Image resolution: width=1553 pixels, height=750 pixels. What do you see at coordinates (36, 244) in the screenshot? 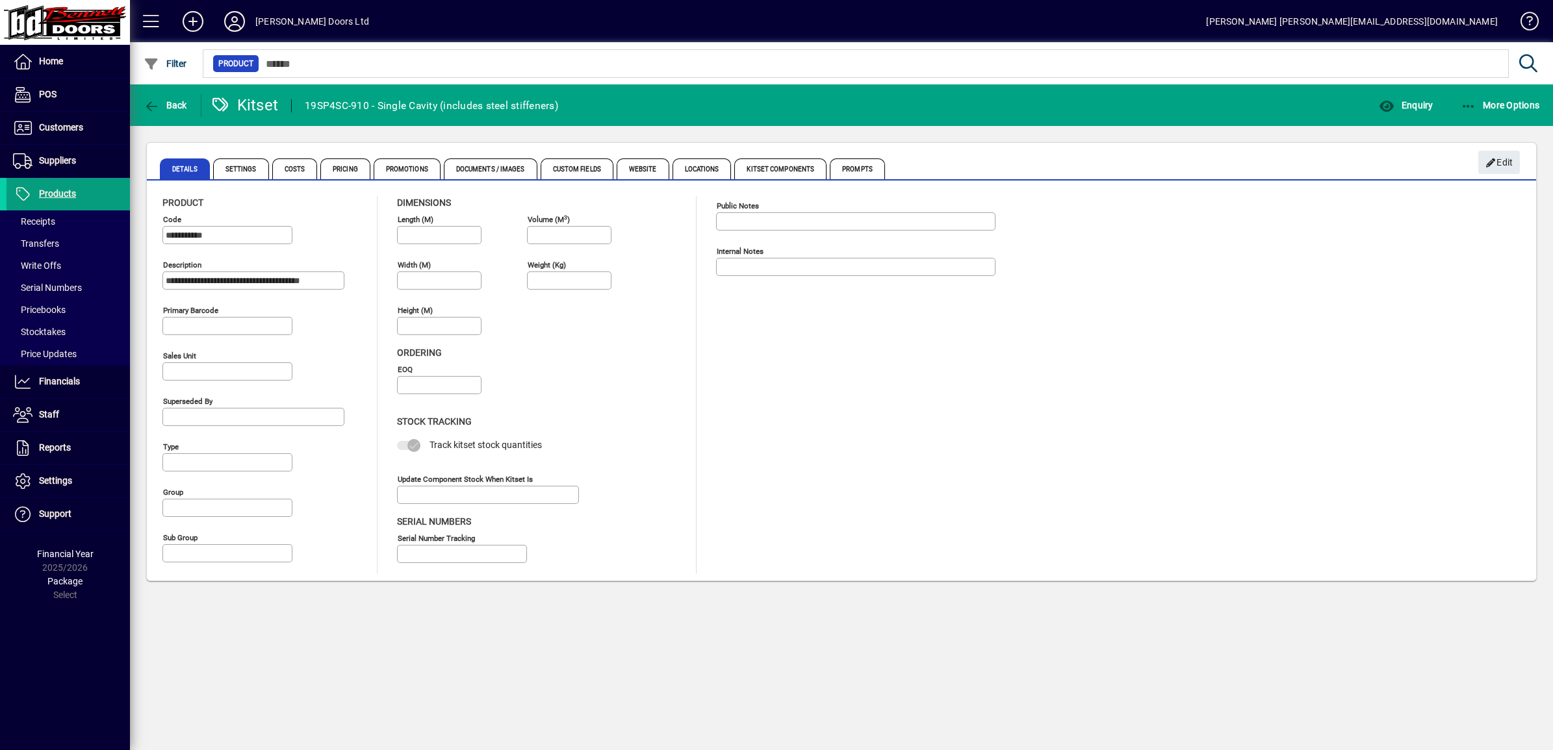
I see `span: Transfers` at bounding box center [36, 244].